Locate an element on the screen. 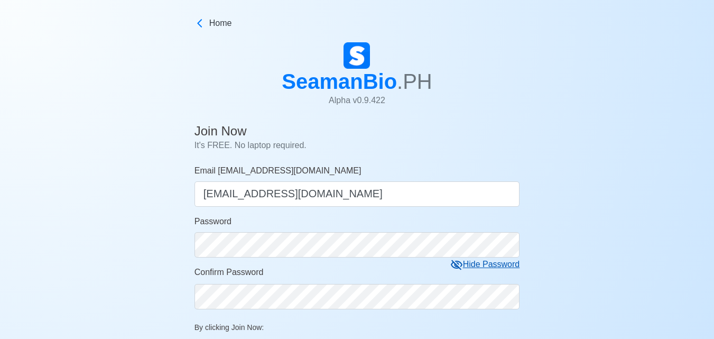 Image resolution: width=714 pixels, height=339 pixels. h1: SeamanBio is located at coordinates (357, 81).